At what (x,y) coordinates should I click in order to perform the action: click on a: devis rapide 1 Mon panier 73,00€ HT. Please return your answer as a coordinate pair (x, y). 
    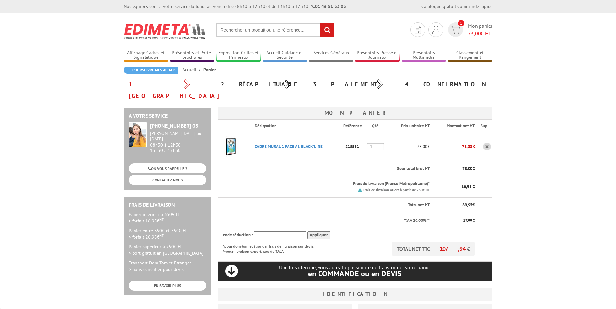
    Looking at the image, I should click on (469, 30).